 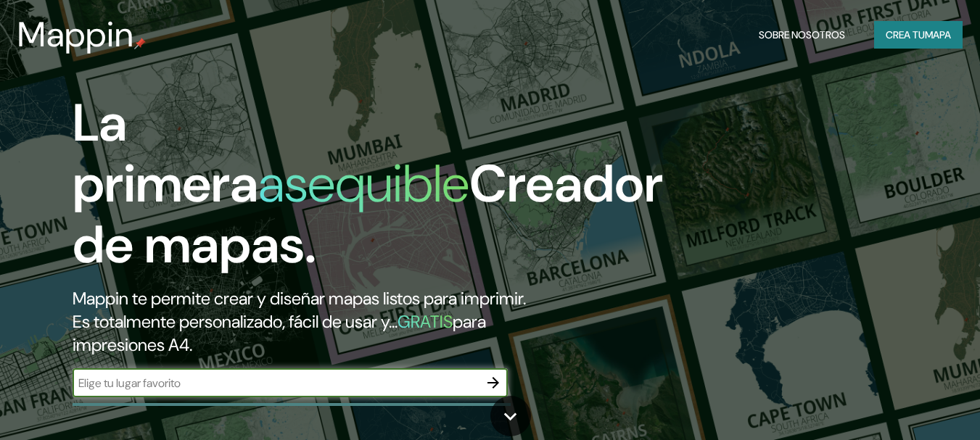 I want to click on button: Sobre nosotros, so click(x=801, y=35).